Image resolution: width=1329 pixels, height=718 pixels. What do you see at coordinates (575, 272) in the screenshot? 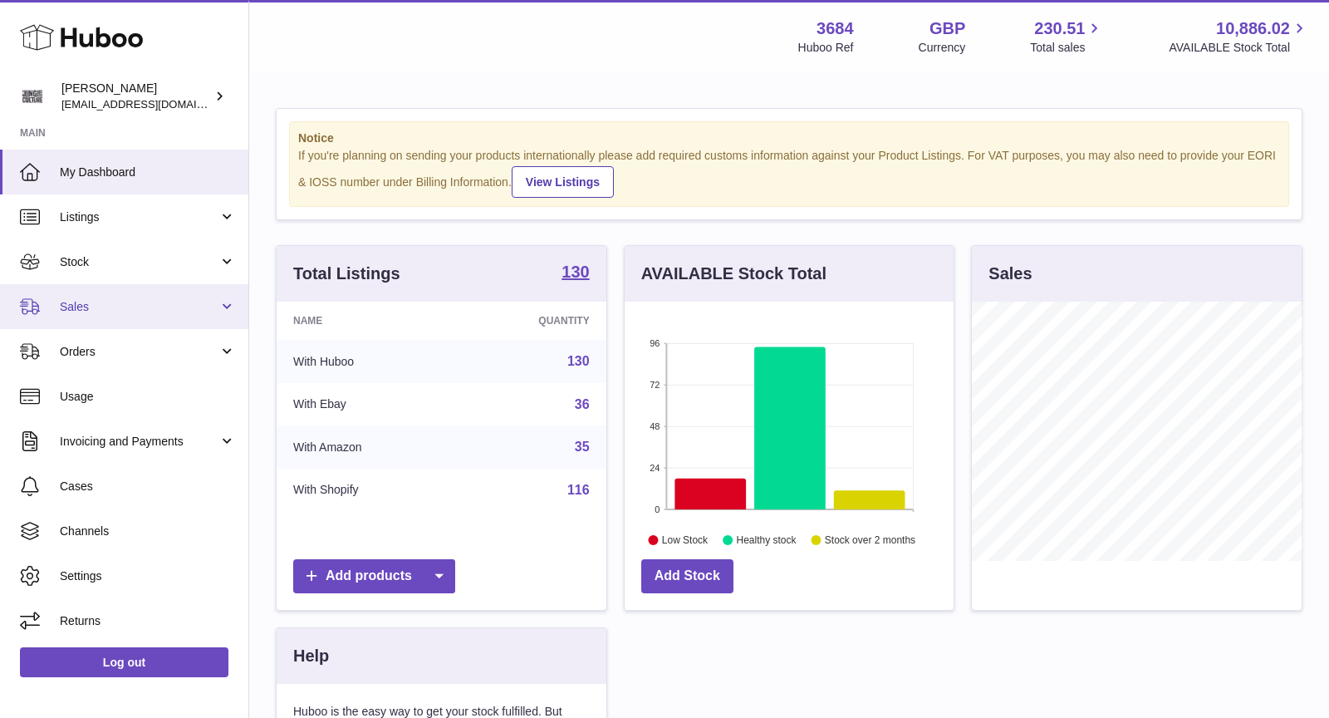
I see `strong: 130` at bounding box center [575, 272].